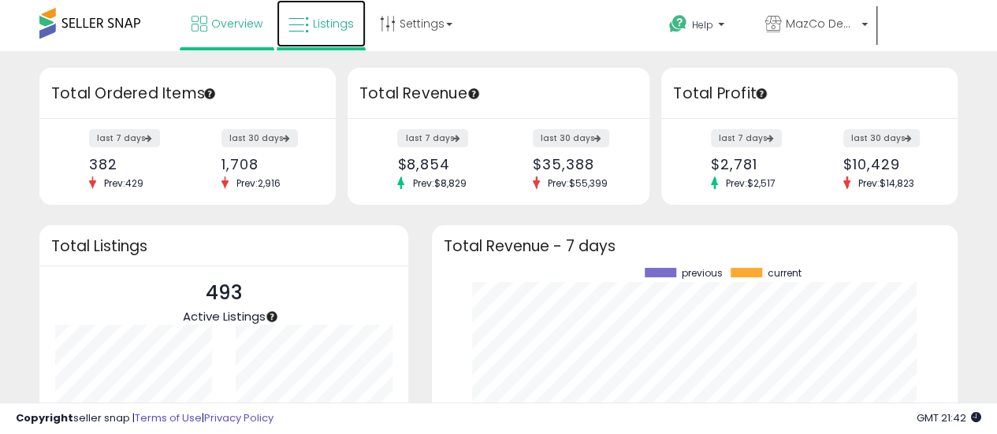  What do you see at coordinates (441, 164) in the screenshot?
I see `div: $8,854` at bounding box center [441, 164].